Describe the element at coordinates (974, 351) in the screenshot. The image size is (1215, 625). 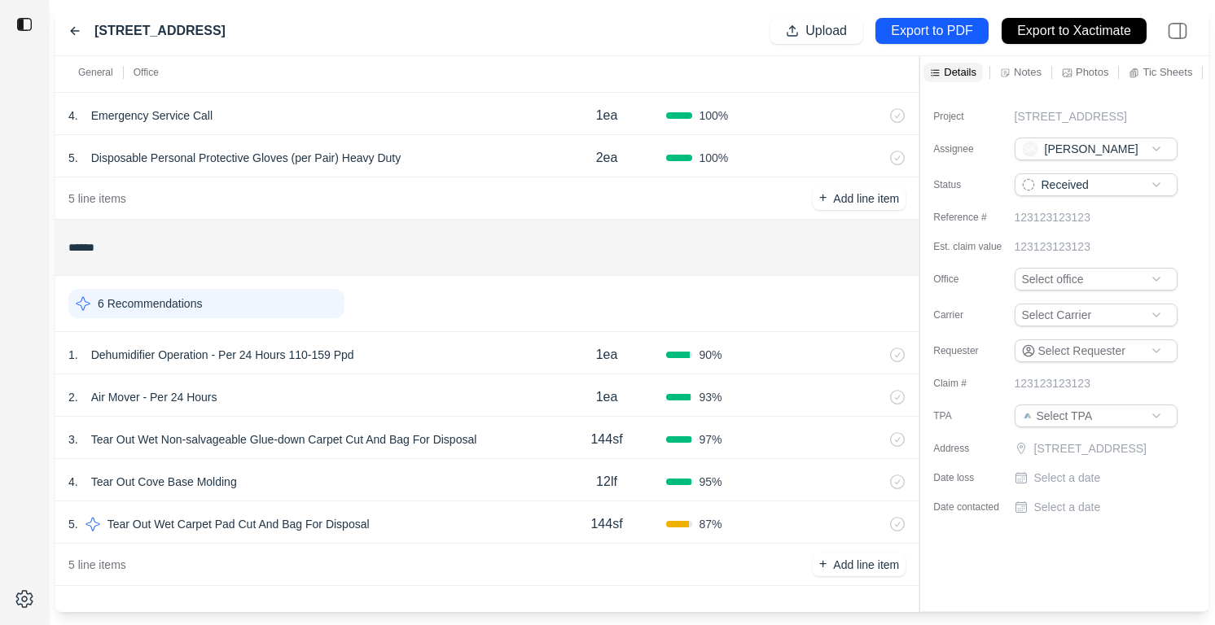
I see `label: Requester` at that location.